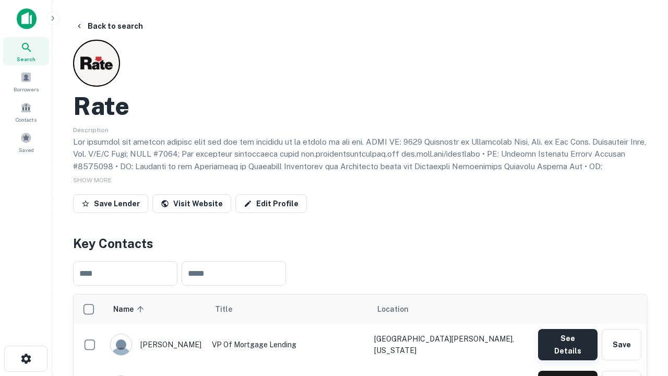  I want to click on div: Saved, so click(26, 142).